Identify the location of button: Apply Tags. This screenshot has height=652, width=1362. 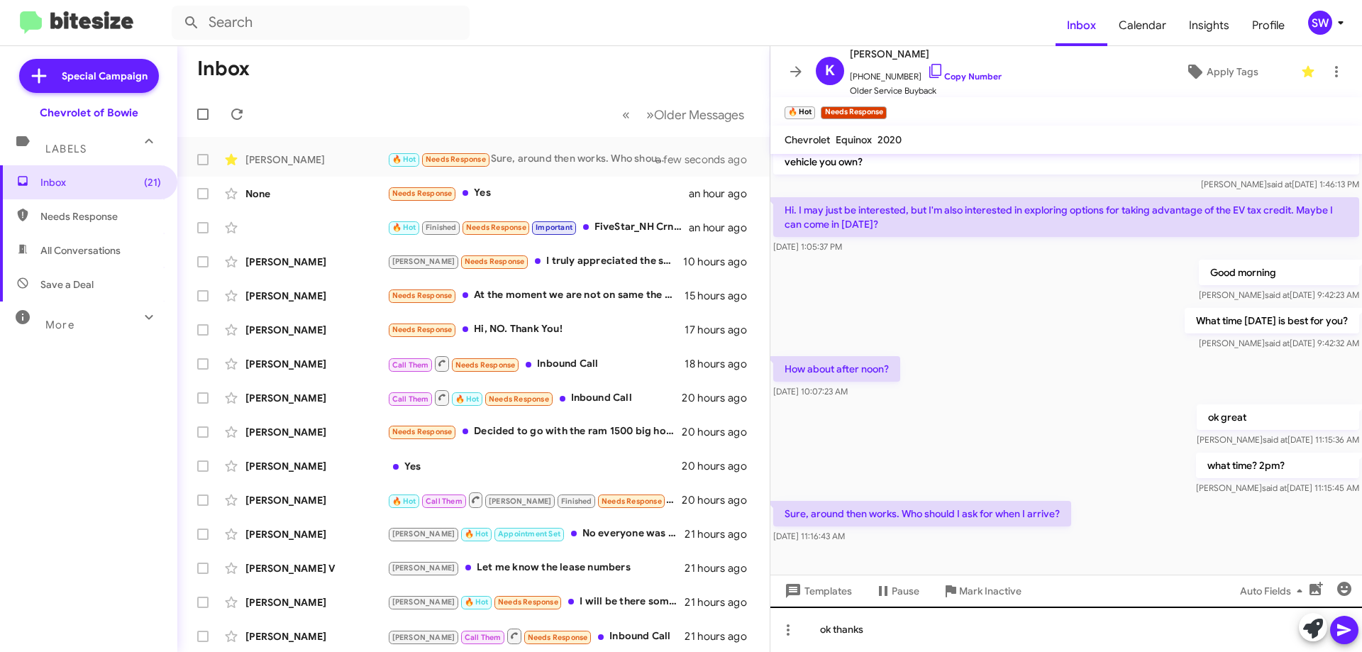
(1221, 72).